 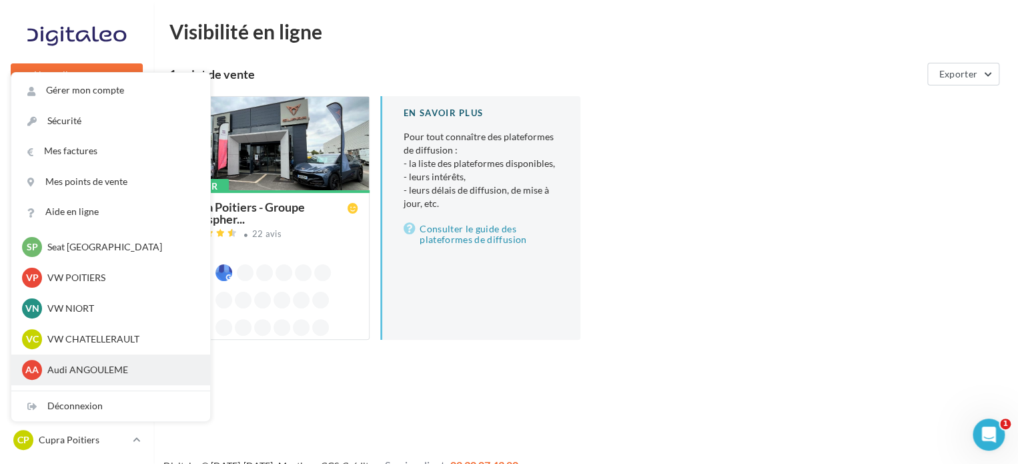 What do you see at coordinates (77, 320) in the screenshot?
I see `a: Calendrier` at bounding box center [77, 320].